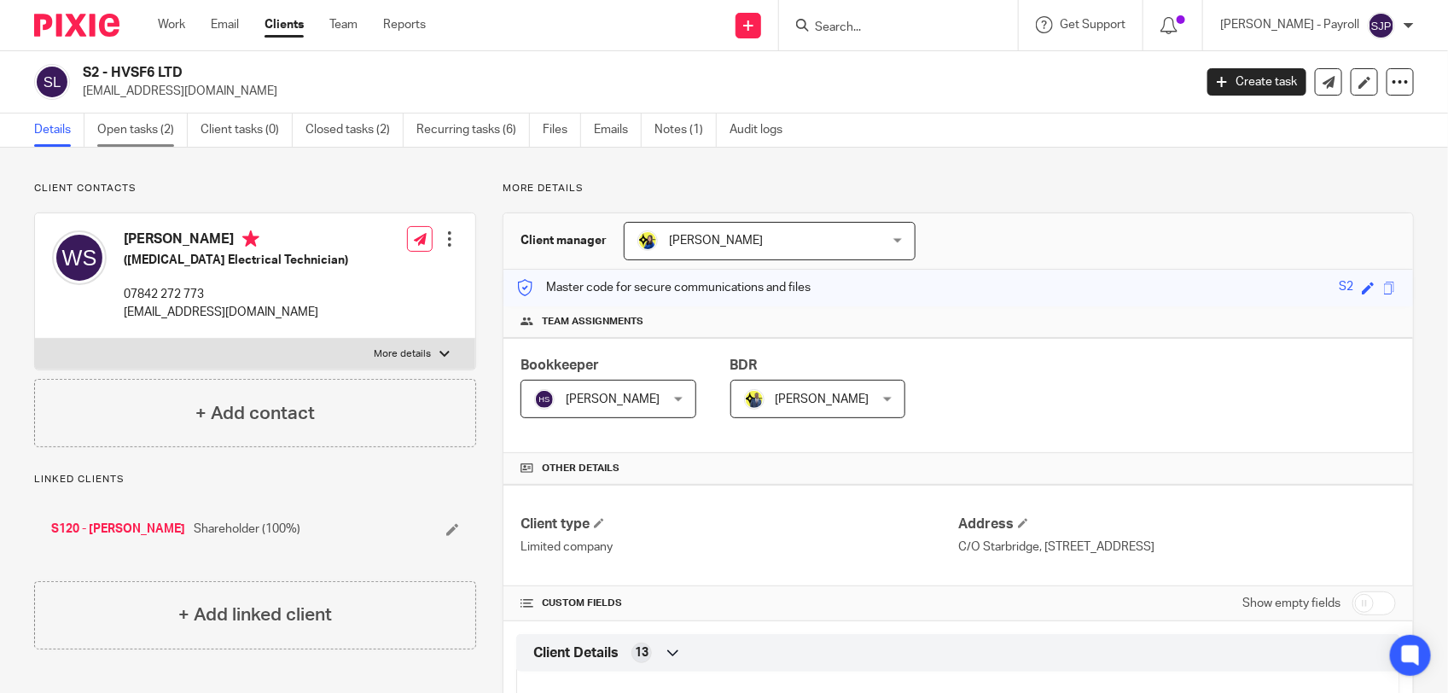 Image resolution: width=1448 pixels, height=693 pixels. I want to click on a: Files, so click(562, 130).